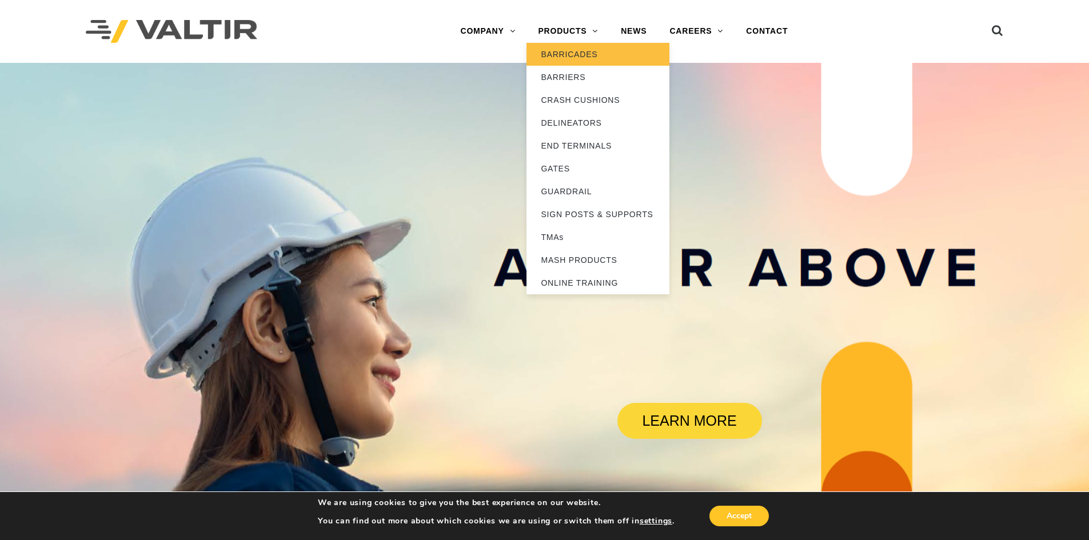 The image size is (1089, 540). Describe the element at coordinates (656, 522) in the screenshot. I see `button: settings` at that location.